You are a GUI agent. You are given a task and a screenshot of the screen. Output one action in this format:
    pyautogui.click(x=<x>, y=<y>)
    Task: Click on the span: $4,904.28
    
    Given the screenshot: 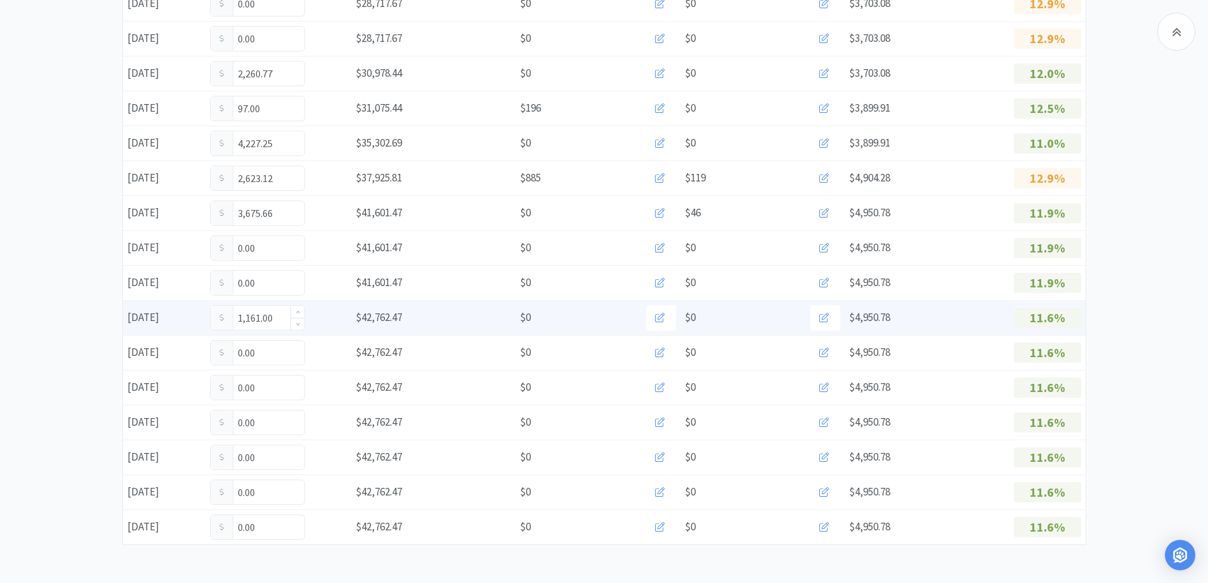 What is the action you would take?
    pyautogui.click(x=869, y=178)
    